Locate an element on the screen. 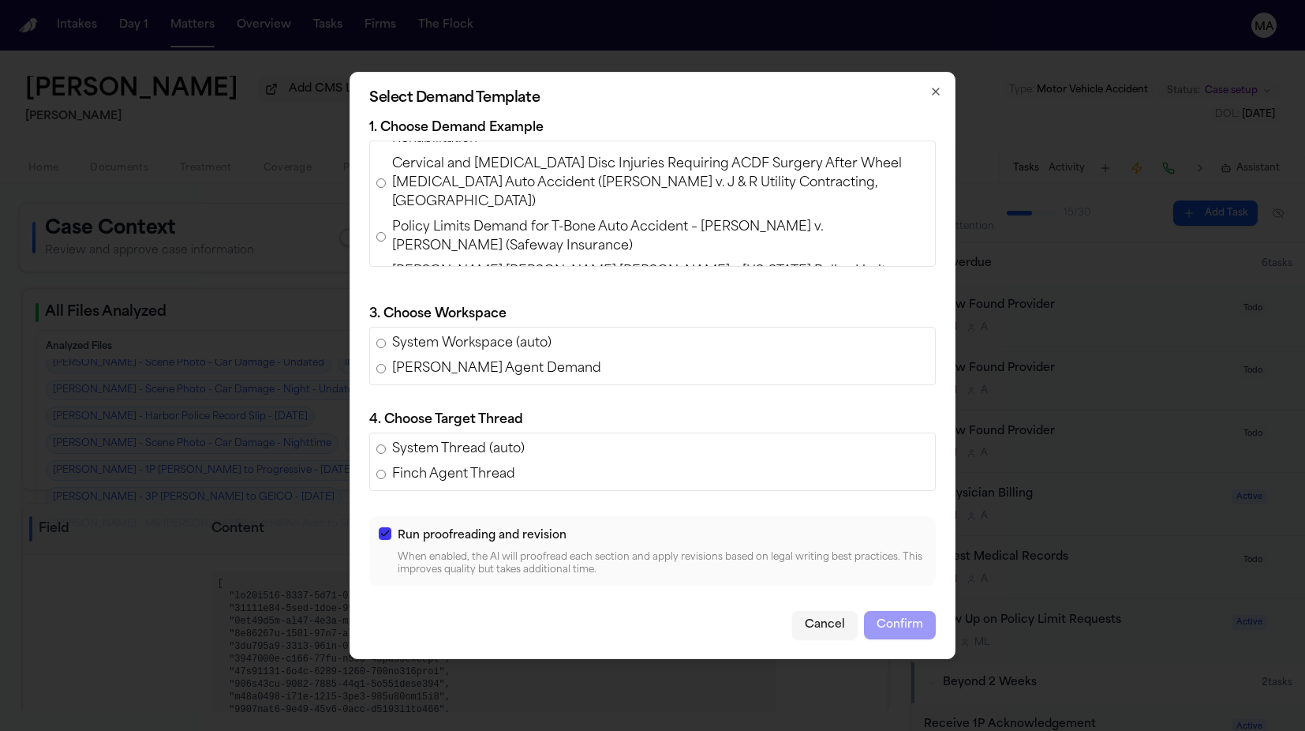  input: Finch Agent Thread is located at coordinates (381, 474).